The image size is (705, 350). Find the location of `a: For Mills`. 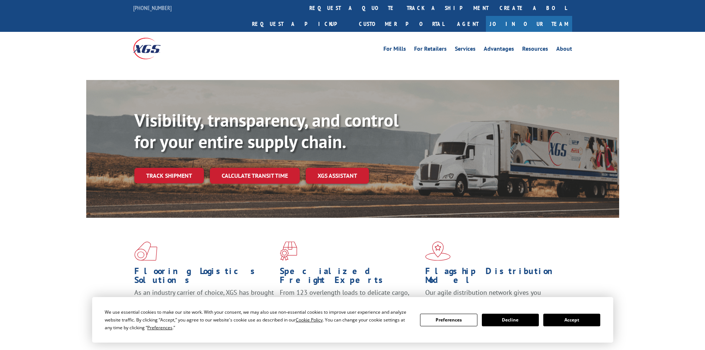

a: For Mills is located at coordinates (394, 50).